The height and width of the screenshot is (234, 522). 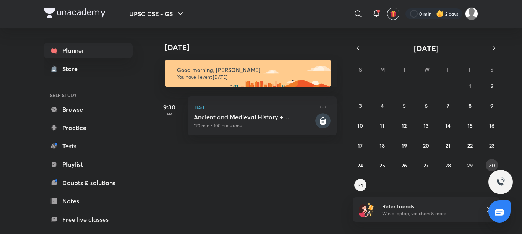 What do you see at coordinates (448, 69) in the screenshot?
I see `abbr: Thursday` at bounding box center [448, 69].